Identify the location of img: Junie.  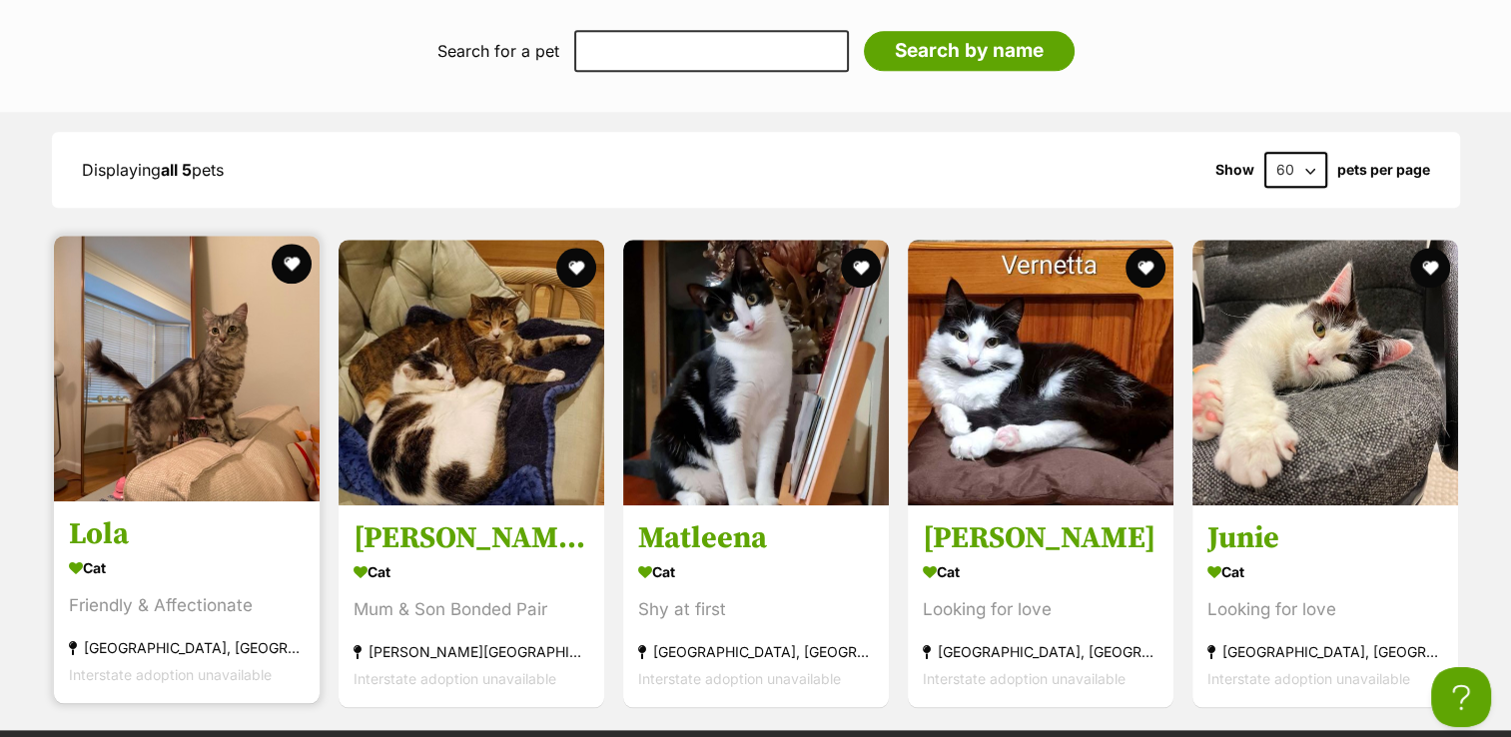
(1325, 372).